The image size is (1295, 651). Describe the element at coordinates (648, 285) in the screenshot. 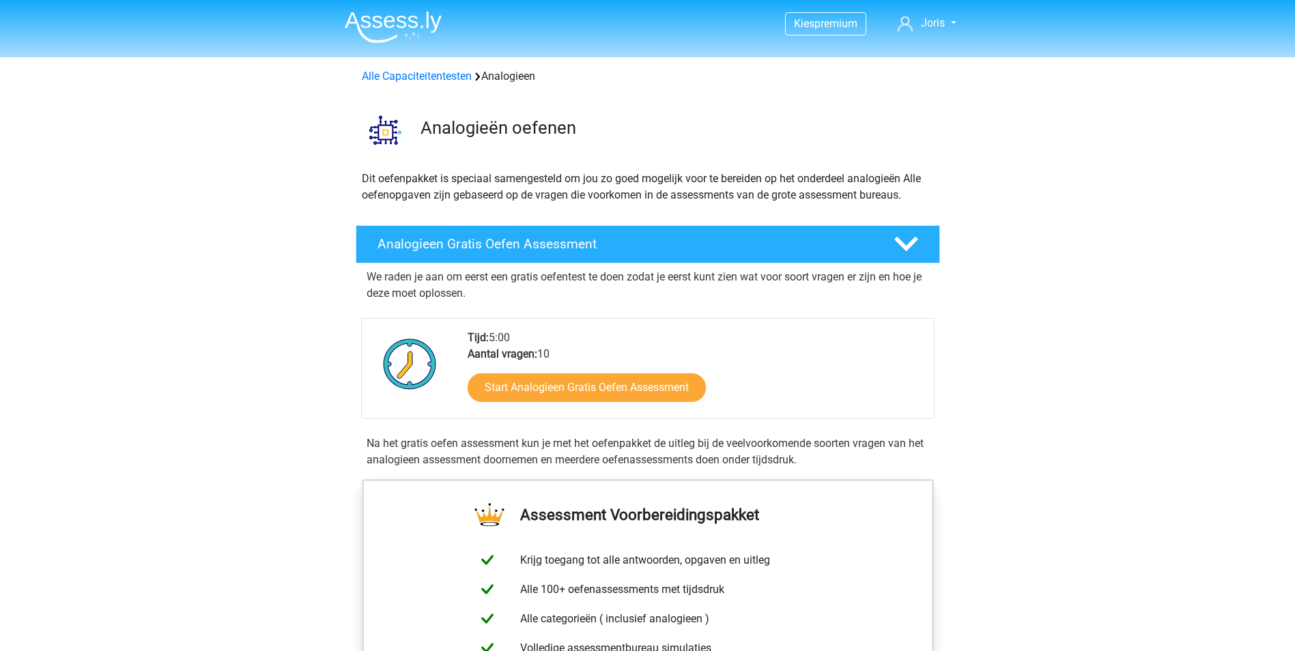

I see `p: We raden je aan om eerst een gratis oefentest te doen zodat je eerst kunt zien wat voor soort vra...` at that location.